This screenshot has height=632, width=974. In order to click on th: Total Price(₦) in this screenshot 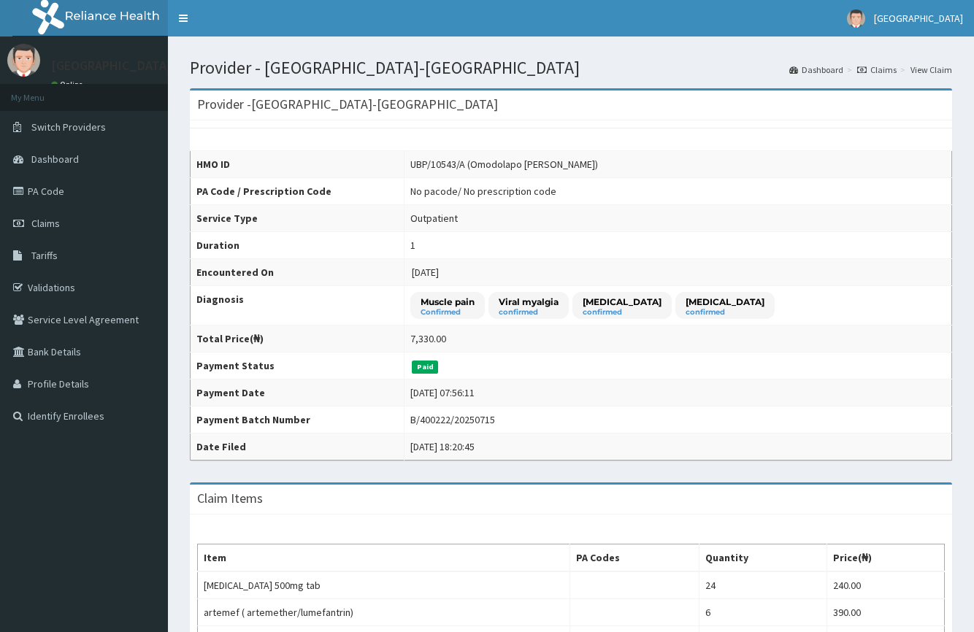, I will do `click(297, 339)`.